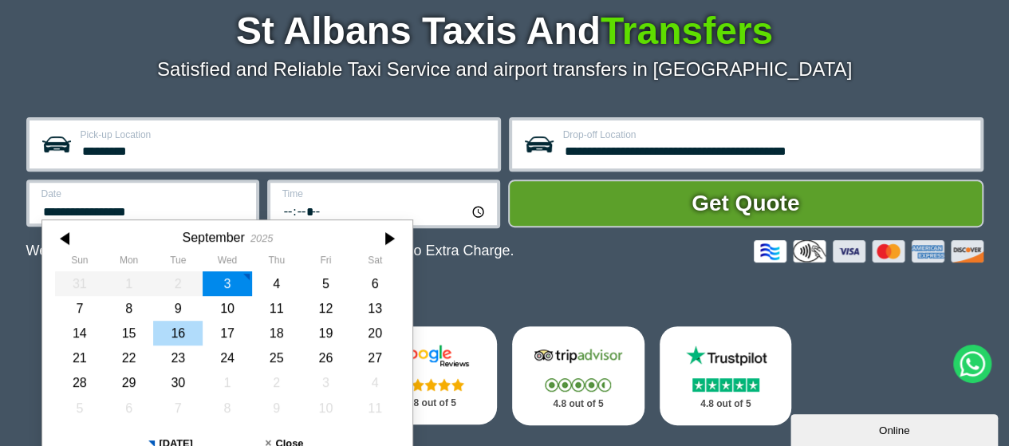 The height and width of the screenshot is (446, 1009). What do you see at coordinates (375, 263) in the screenshot?
I see `th: Saturday` at bounding box center [375, 263].